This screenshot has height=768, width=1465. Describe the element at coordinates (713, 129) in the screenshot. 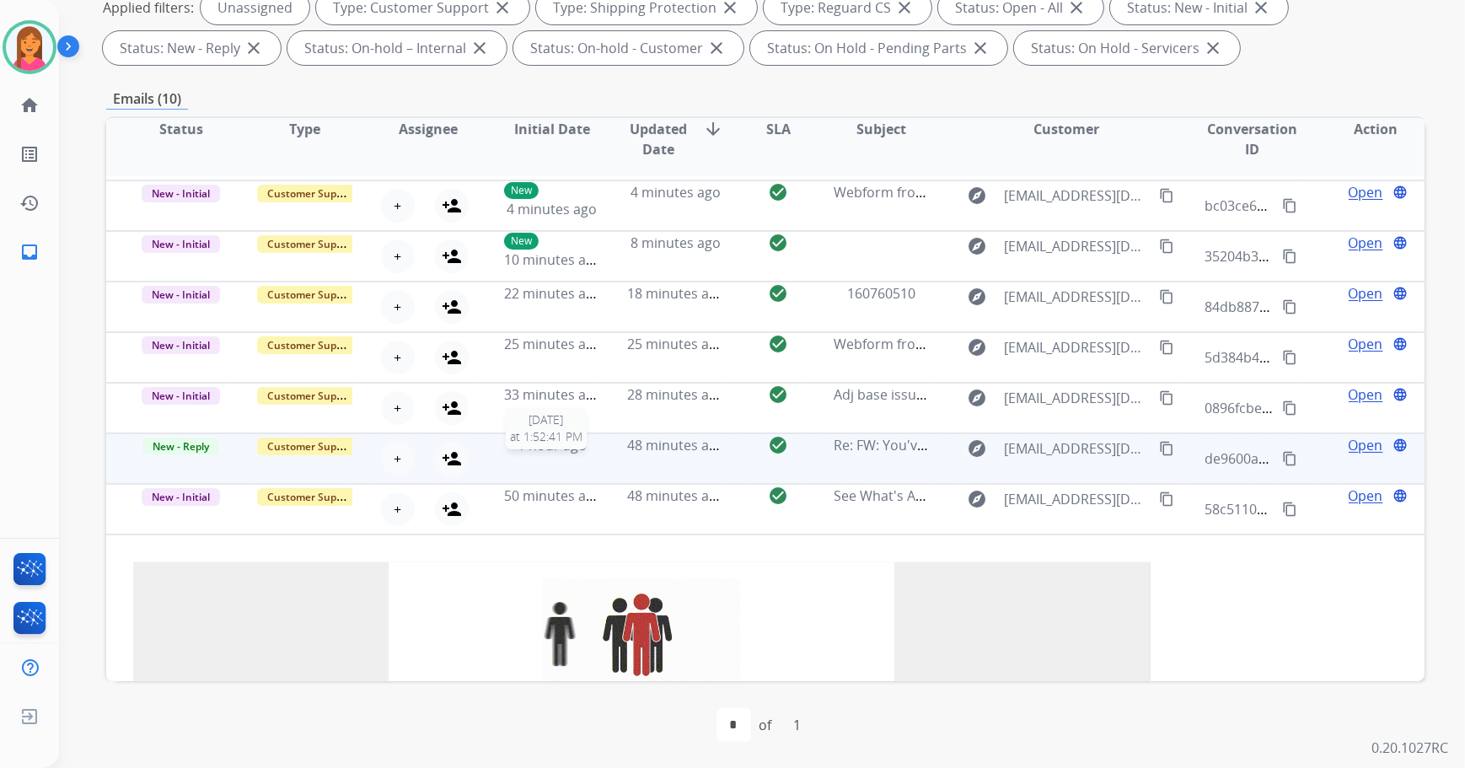

I see `mat-icon: arrow_downward` at that location.